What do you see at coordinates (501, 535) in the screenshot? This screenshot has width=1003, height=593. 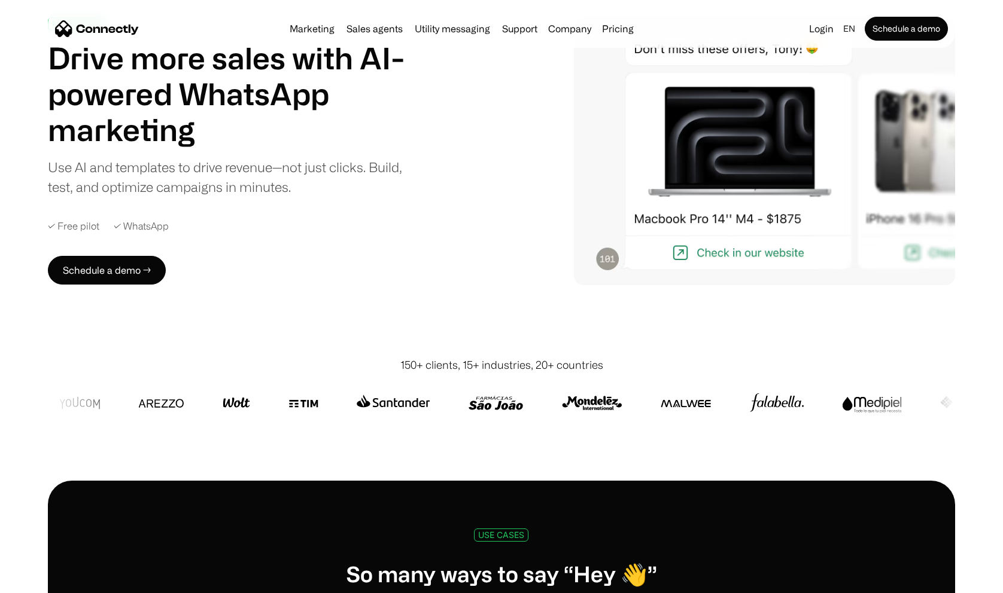 I see `div: USE CASES` at bounding box center [501, 535].